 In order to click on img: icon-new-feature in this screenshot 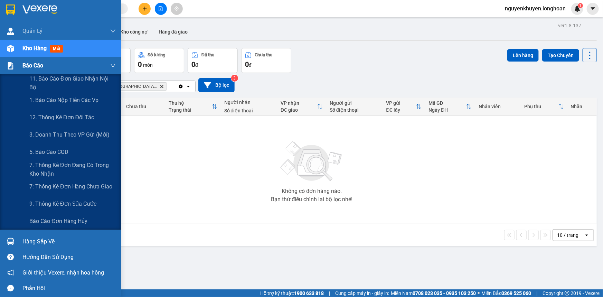, I will do `click(577, 9)`.